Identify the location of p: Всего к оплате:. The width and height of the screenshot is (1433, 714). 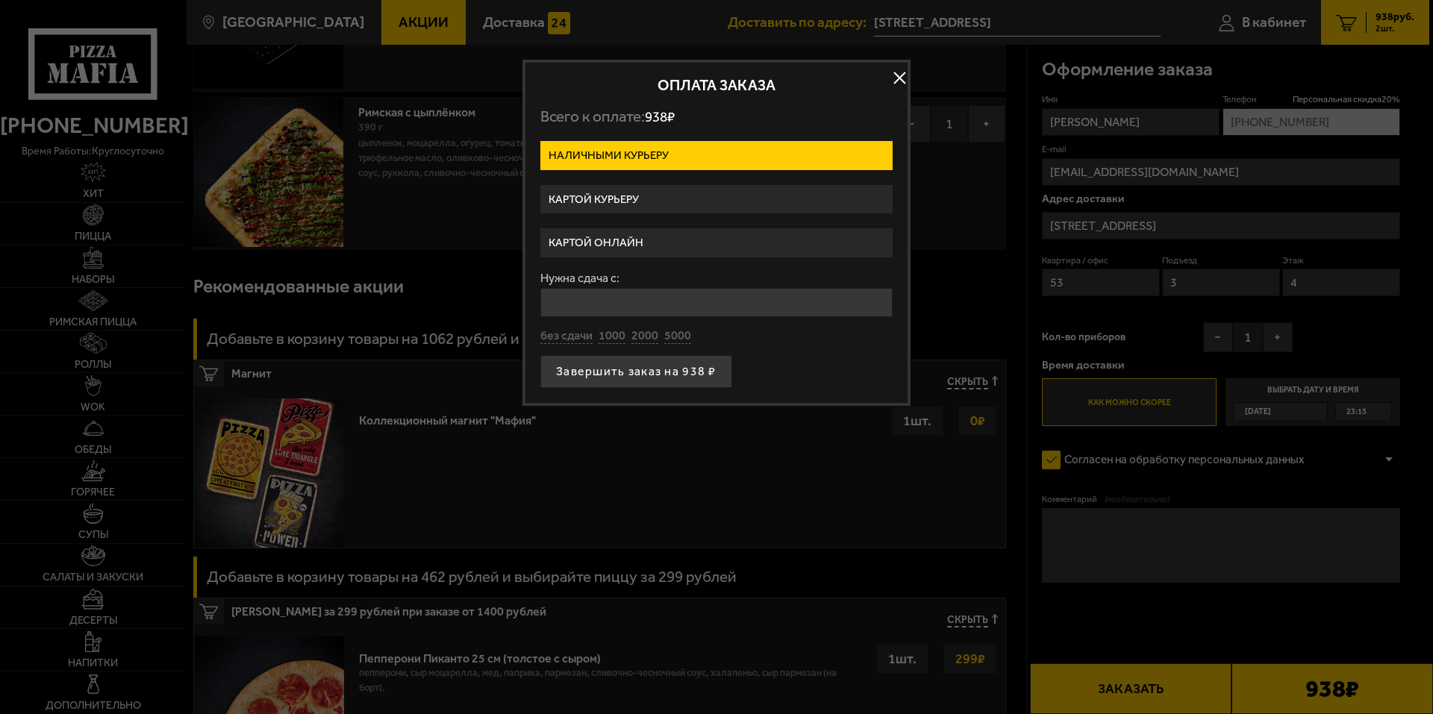
(717, 116).